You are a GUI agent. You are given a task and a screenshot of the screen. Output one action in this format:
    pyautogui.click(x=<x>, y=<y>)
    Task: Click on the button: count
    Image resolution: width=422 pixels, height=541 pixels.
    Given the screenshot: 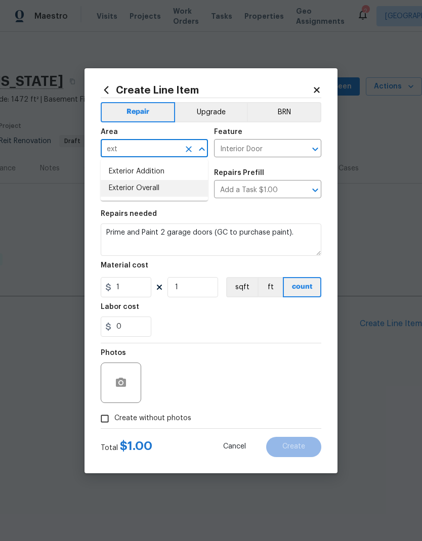 What is the action you would take?
    pyautogui.click(x=302, y=287)
    